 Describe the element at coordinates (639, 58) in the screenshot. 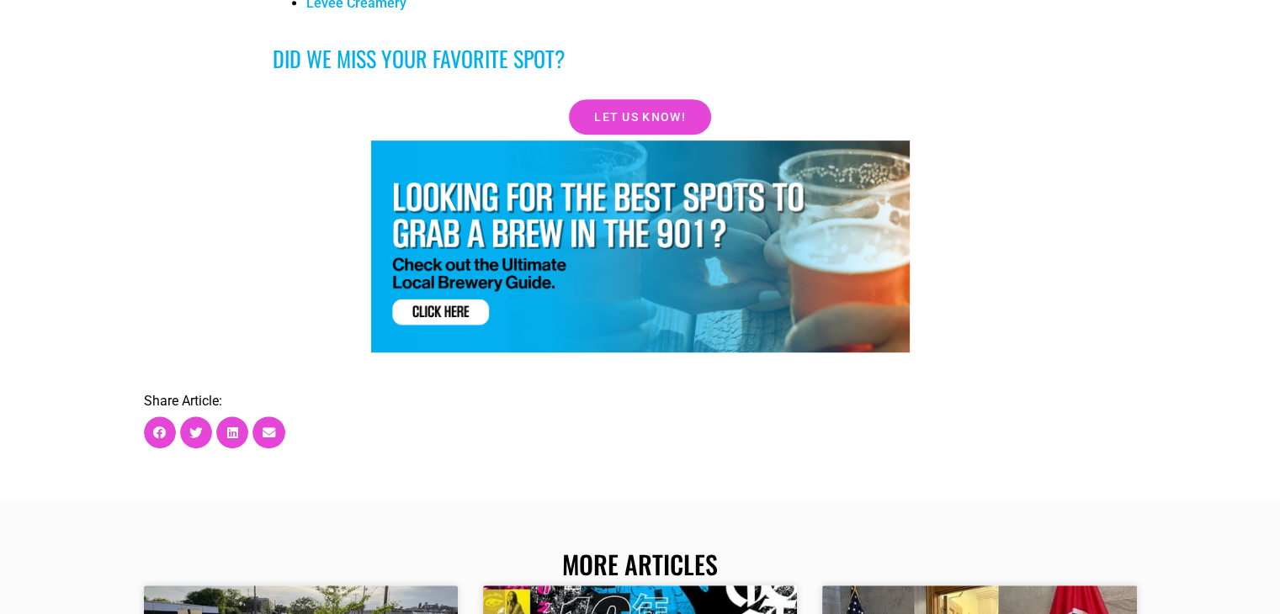

I see `h3: Did we miss your favorite spot?` at that location.